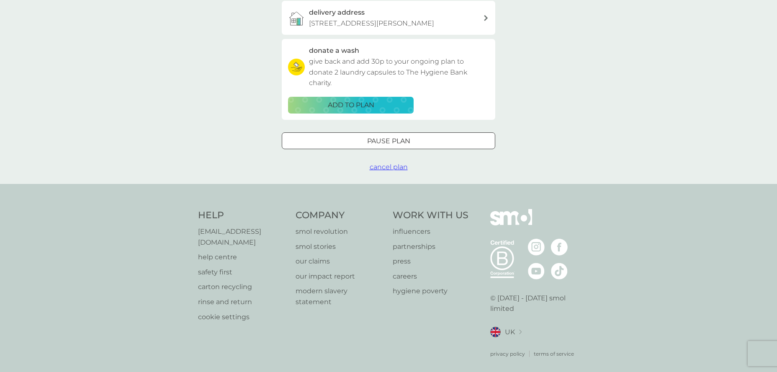 This screenshot has width=777, height=372. Describe the element at coordinates (431, 247) in the screenshot. I see `p: partnerships` at that location.